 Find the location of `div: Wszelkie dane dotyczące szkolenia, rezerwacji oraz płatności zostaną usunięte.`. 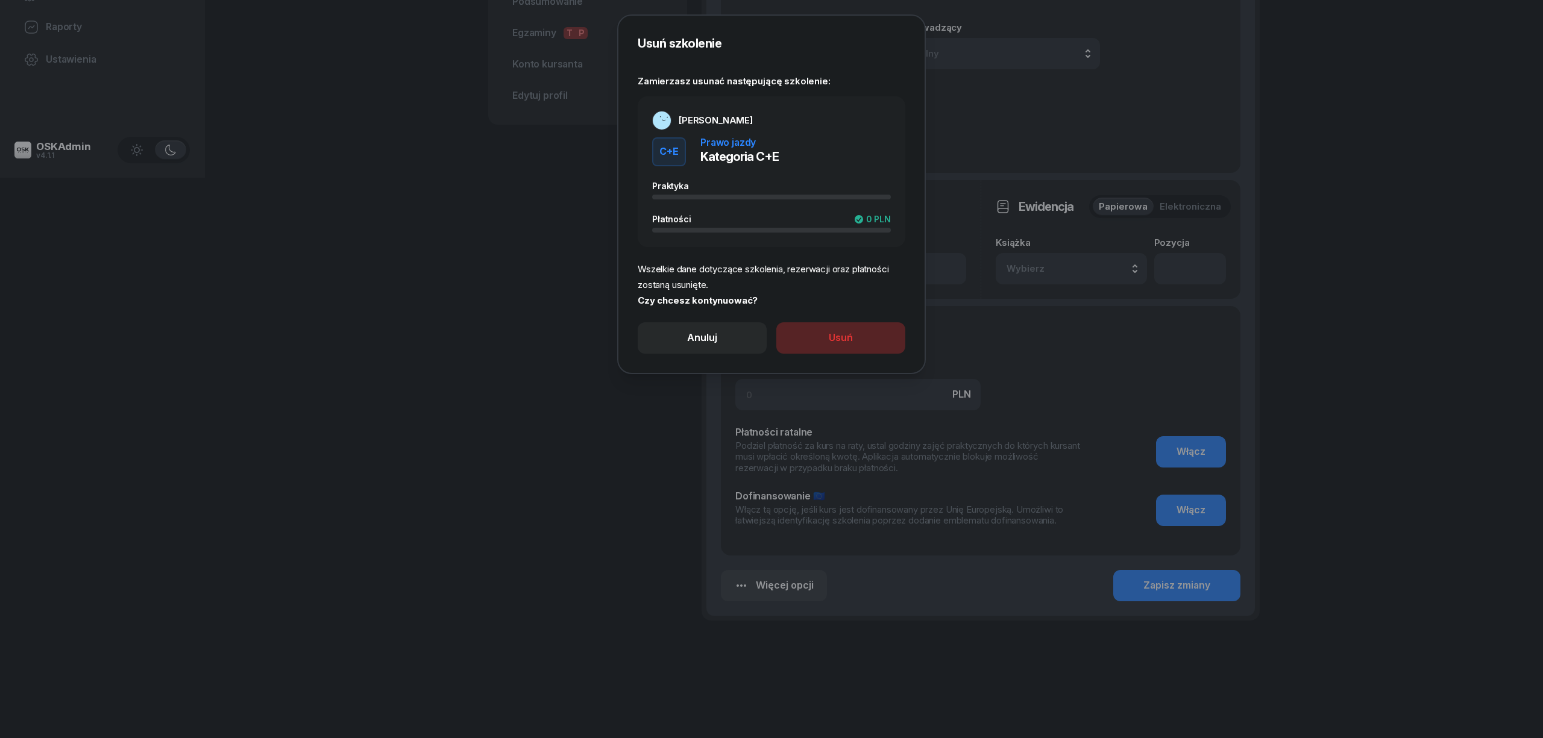

div: Wszelkie dane dotyczące szkolenia, rezerwacji oraz płatności zostaną usunięte. is located at coordinates (772, 277).